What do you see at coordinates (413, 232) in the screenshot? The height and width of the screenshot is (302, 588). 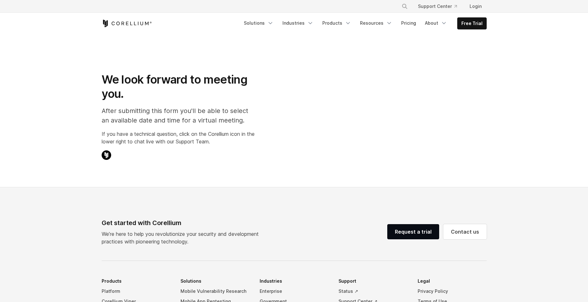 I see `a: Request a trial` at bounding box center [413, 232].